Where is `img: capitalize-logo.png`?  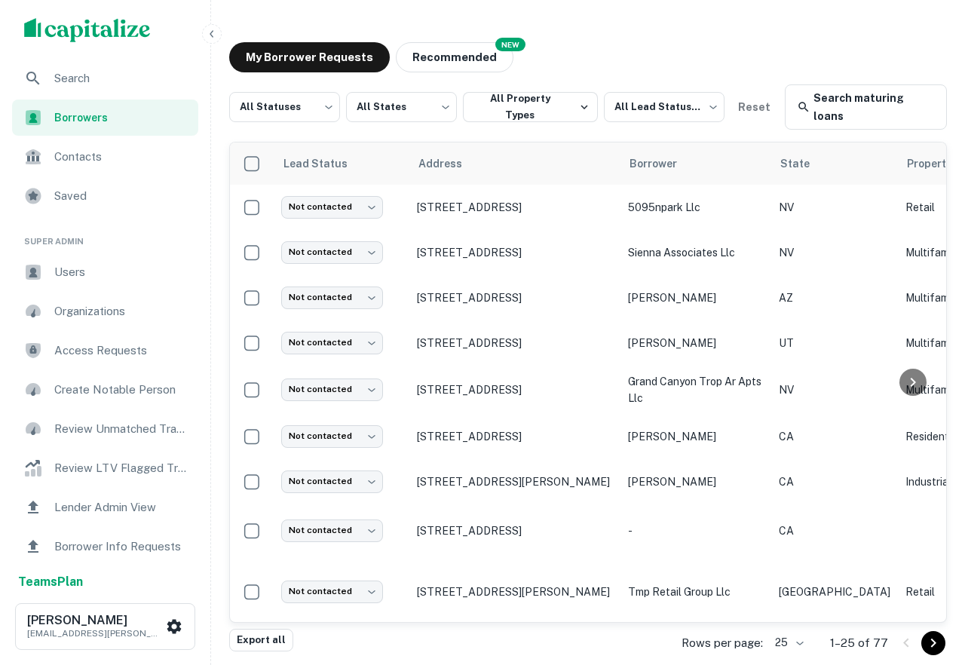 img: capitalize-logo.png is located at coordinates (87, 30).